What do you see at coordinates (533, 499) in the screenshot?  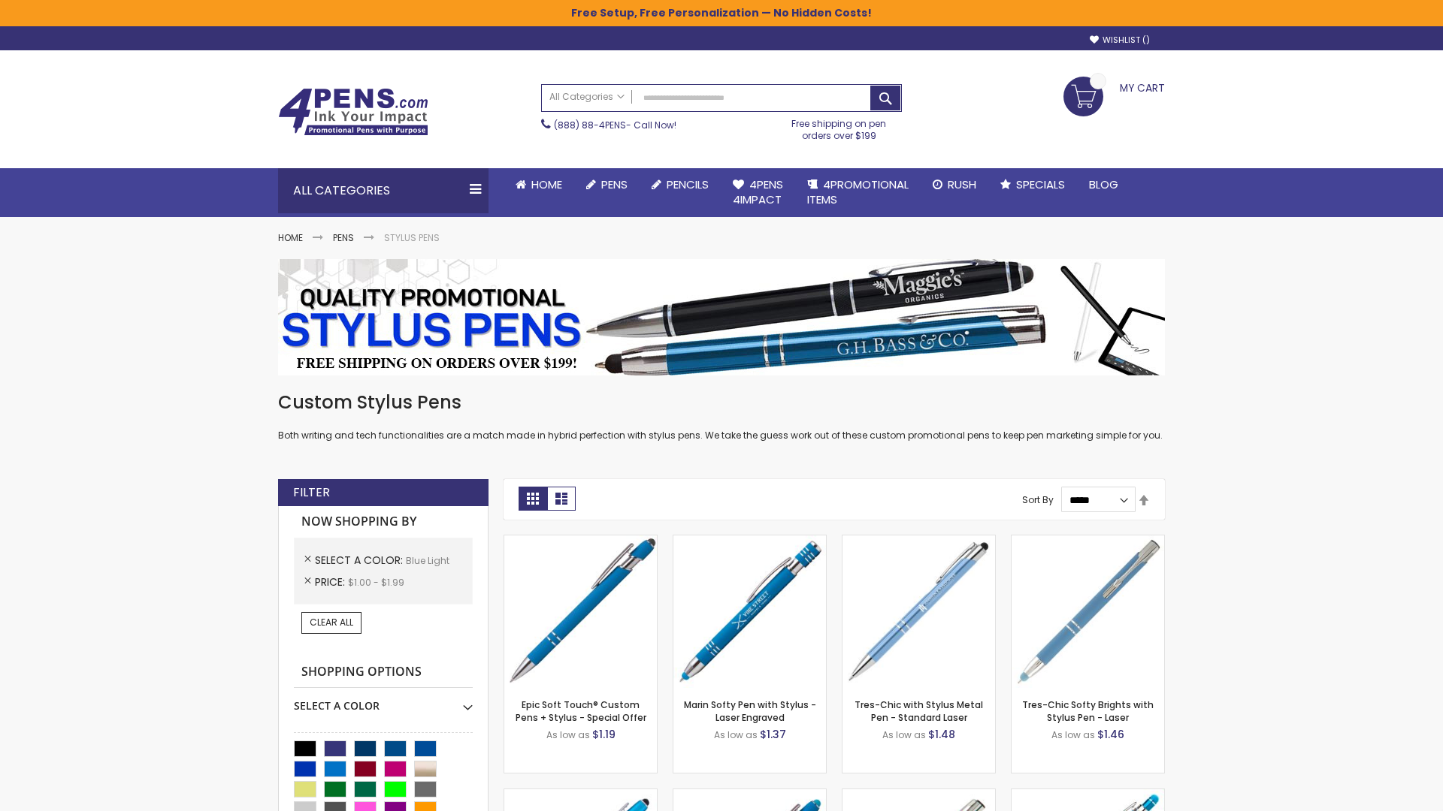 I see `strong: Grid` at bounding box center [533, 499].